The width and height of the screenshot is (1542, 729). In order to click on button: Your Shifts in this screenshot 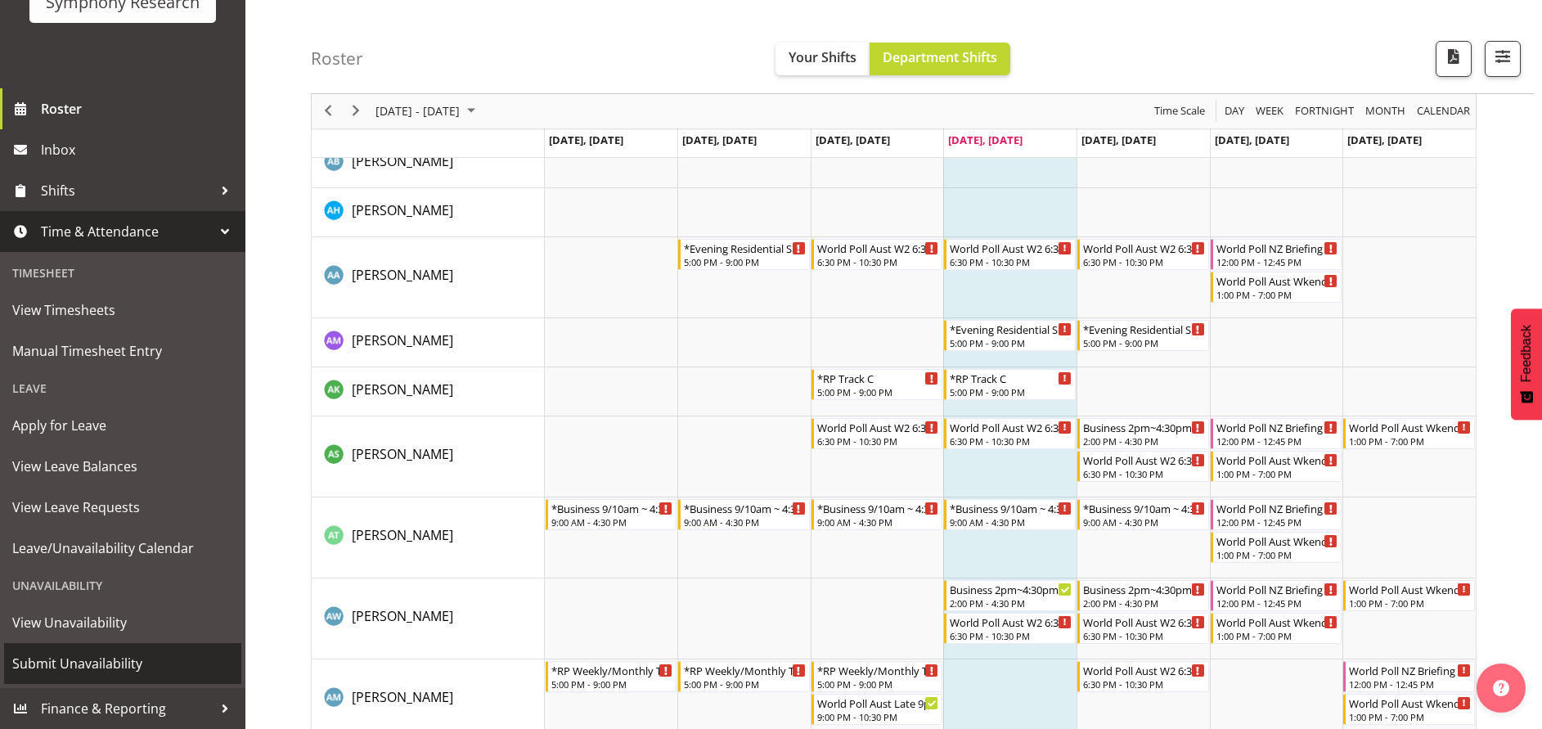, I will do `click(822, 59)`.